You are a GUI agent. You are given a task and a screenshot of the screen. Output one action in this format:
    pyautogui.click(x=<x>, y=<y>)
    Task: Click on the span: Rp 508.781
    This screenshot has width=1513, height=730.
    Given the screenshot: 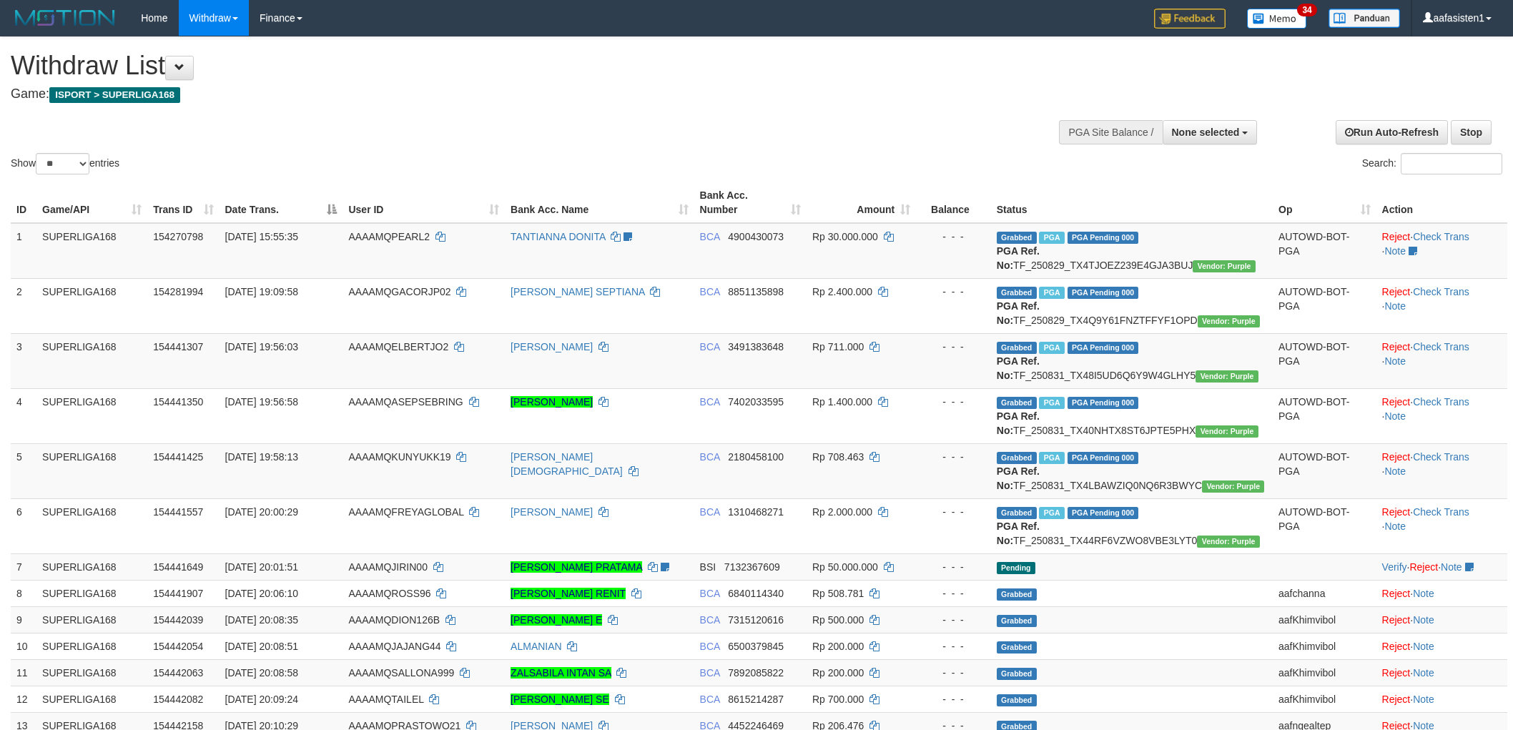 What is the action you would take?
    pyautogui.click(x=838, y=593)
    